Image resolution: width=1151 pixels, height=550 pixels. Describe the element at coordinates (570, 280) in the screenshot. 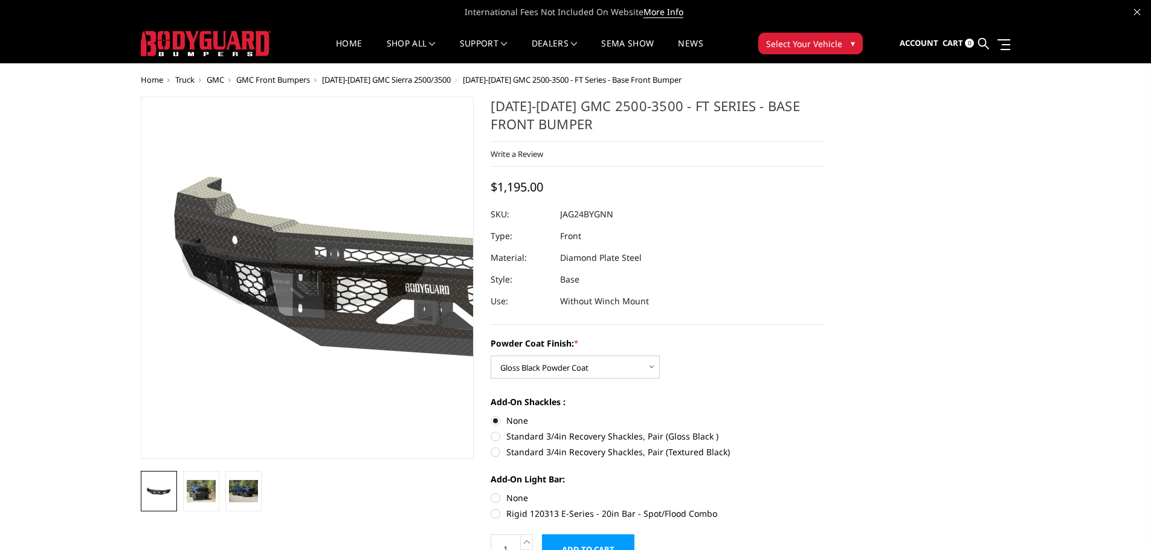

I see `dd: Base` at that location.